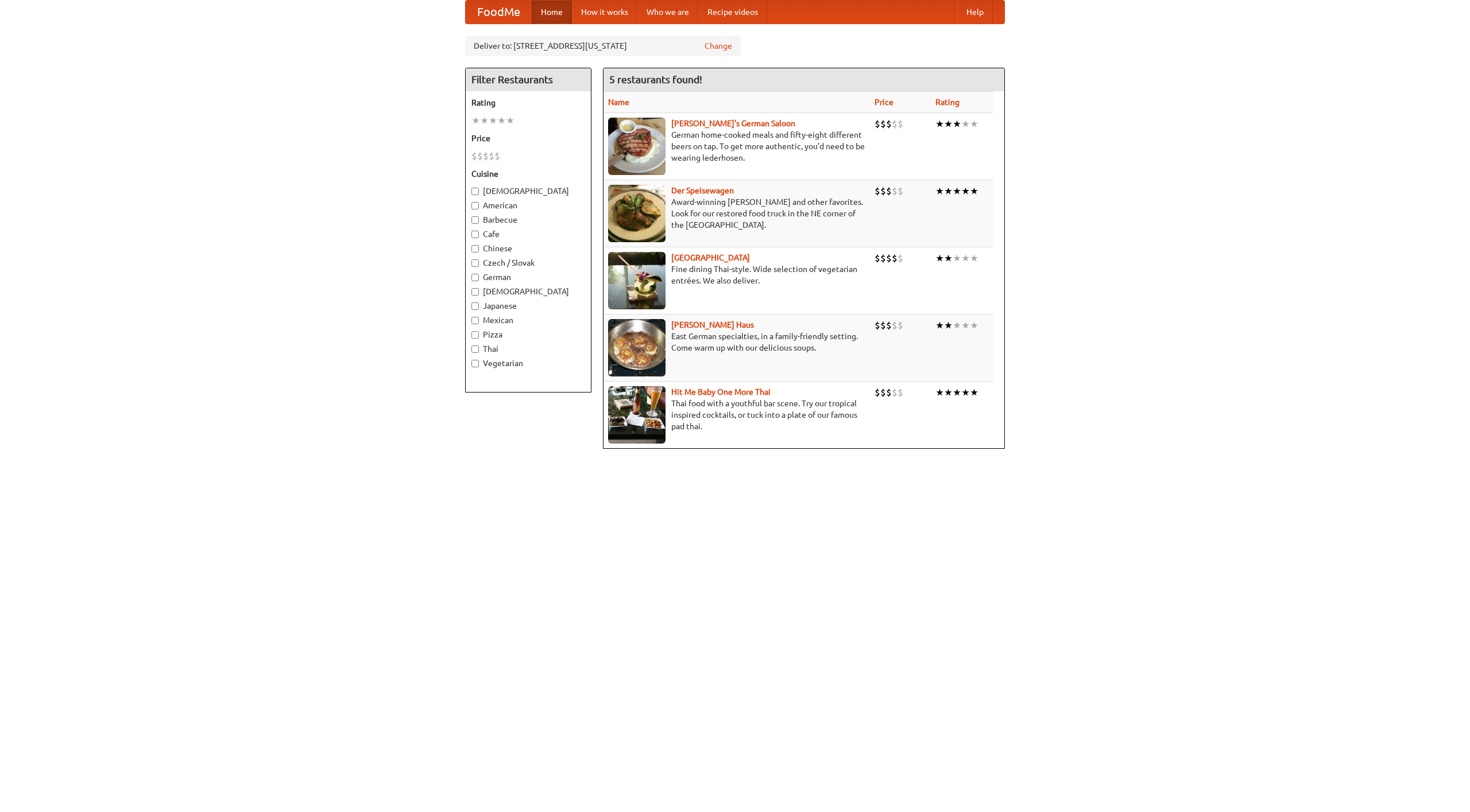 The width and height of the screenshot is (1470, 812). I want to click on a: Der Speisewagen, so click(702, 191).